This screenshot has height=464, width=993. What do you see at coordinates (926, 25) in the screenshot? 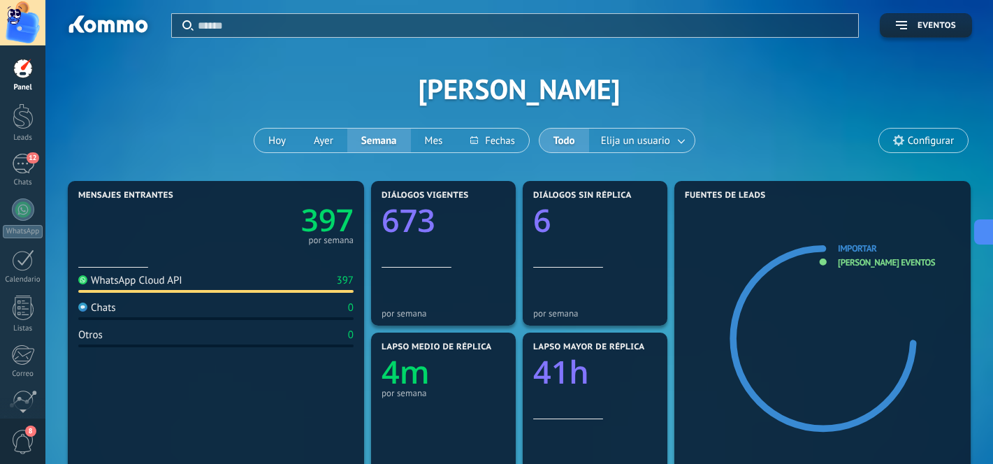
I see `button: Eventos` at bounding box center [926, 25].